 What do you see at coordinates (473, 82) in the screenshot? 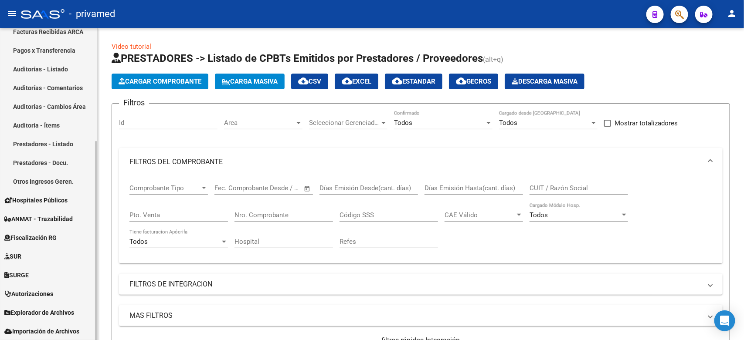
I see `span: Gecros` at bounding box center [473, 82].